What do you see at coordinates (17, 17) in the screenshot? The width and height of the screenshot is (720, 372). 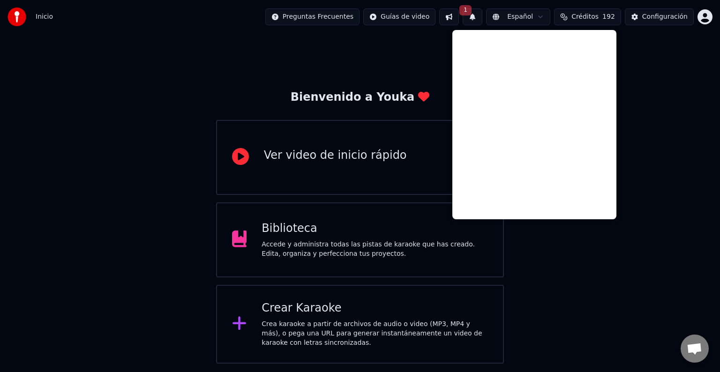 I see `img: youka` at bounding box center [17, 17].